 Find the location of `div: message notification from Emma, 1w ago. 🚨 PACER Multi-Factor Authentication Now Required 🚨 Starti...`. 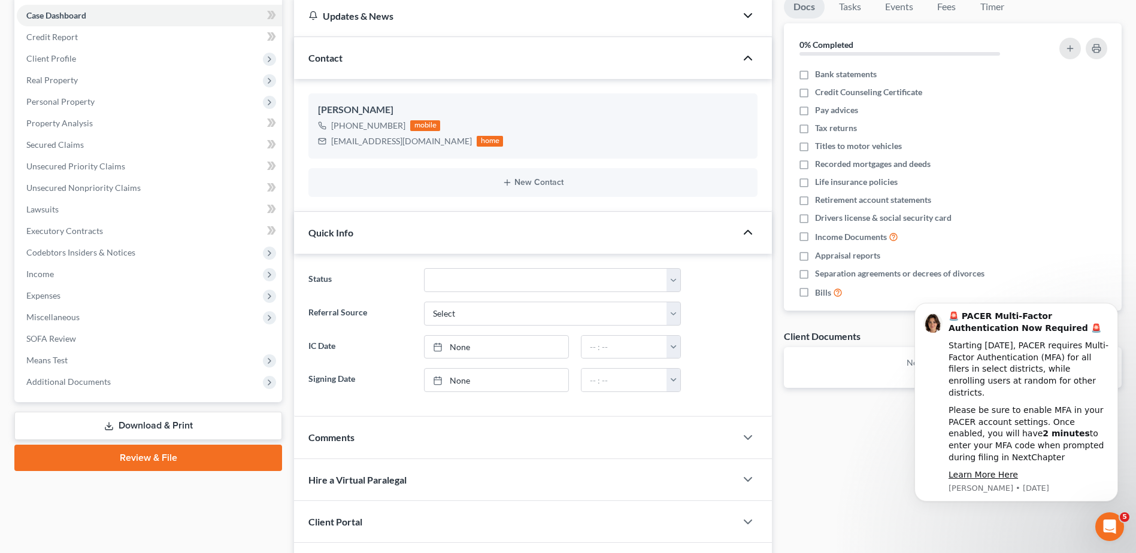

div: message notification from Emma, 1w ago. 🚨 PACER Multi-Factor Authentication Now Required 🚨 Starti... is located at coordinates (120, 105).